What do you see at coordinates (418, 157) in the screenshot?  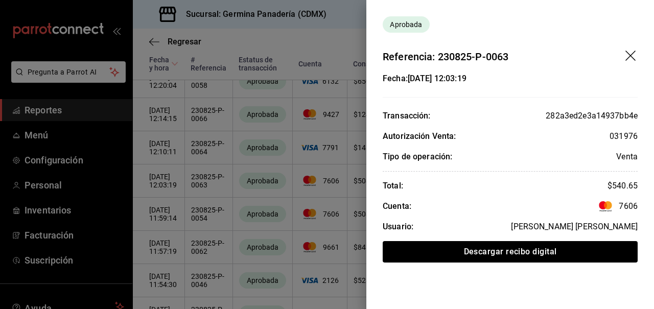 I see `div: Tipo de operación:` at bounding box center [418, 157].